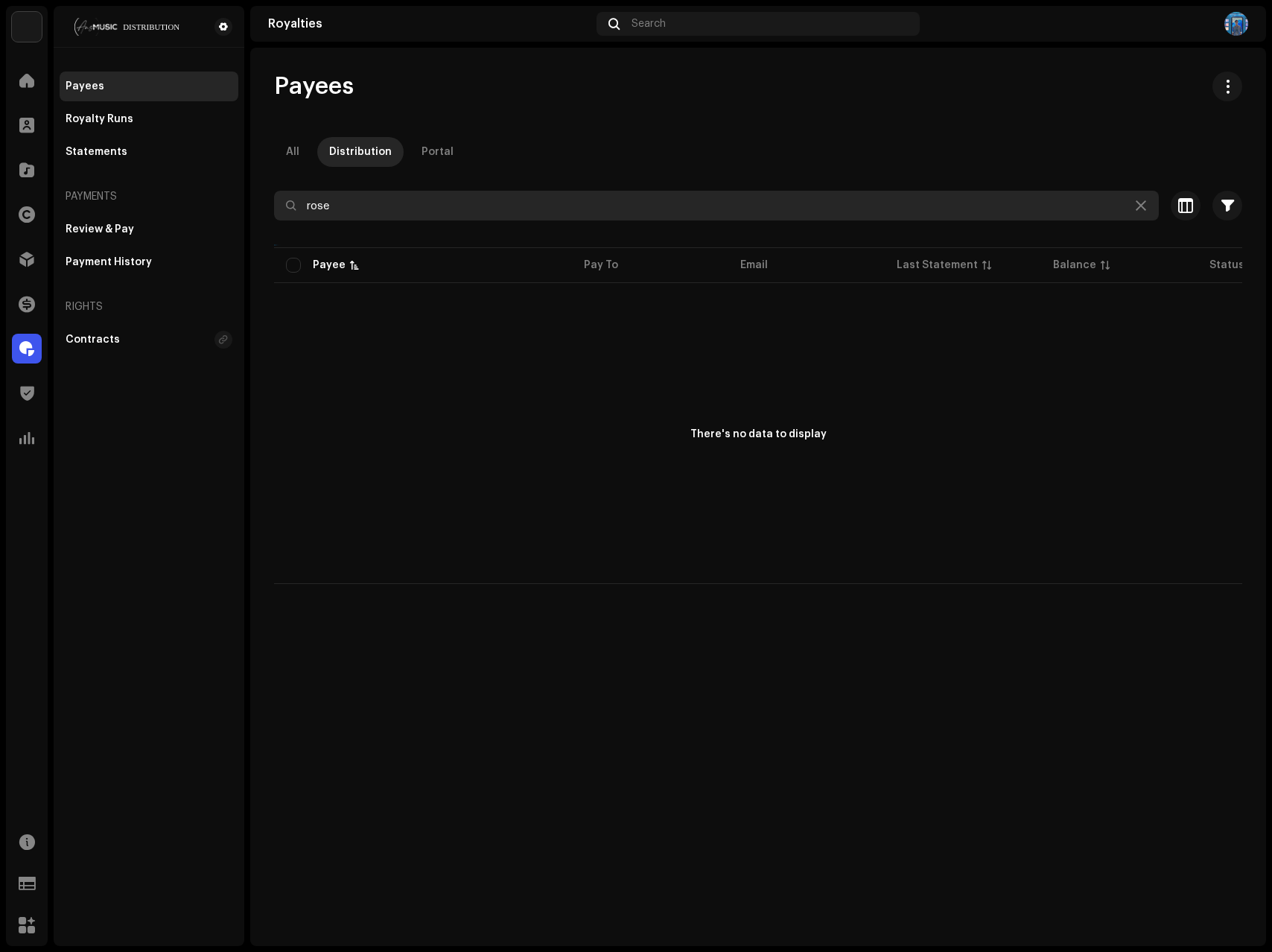 The image size is (1272, 952). I want to click on div: All, so click(293, 152).